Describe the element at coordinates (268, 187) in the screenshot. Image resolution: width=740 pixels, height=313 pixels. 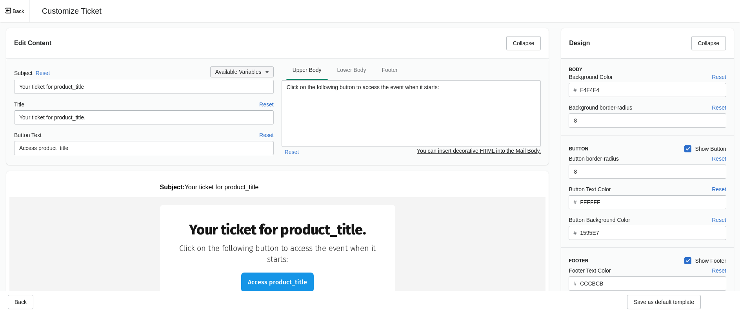
I see `div: shop_name event_time_disclaimer` at that location.